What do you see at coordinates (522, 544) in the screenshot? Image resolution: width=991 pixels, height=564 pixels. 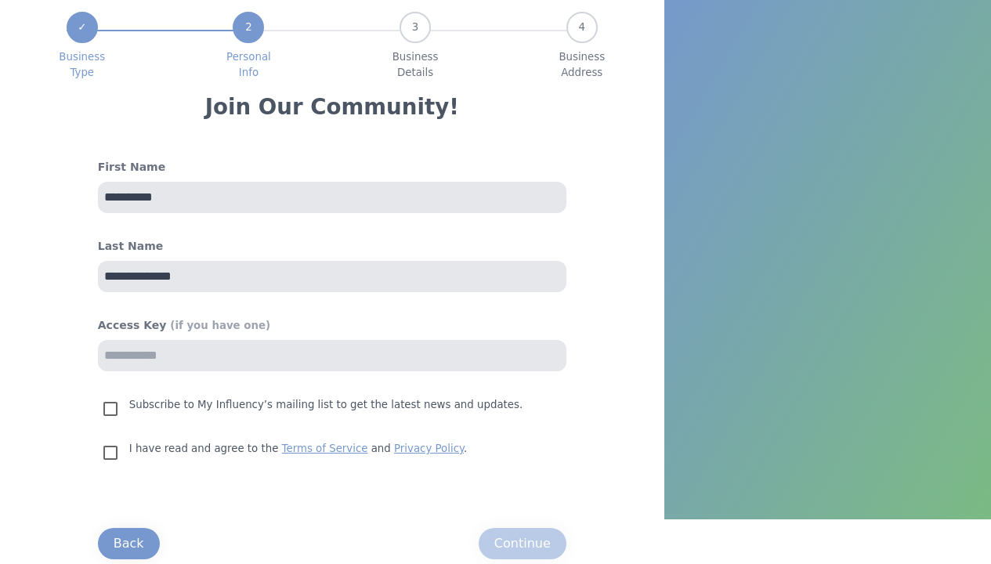 I see `button: Continue` at bounding box center [522, 544].